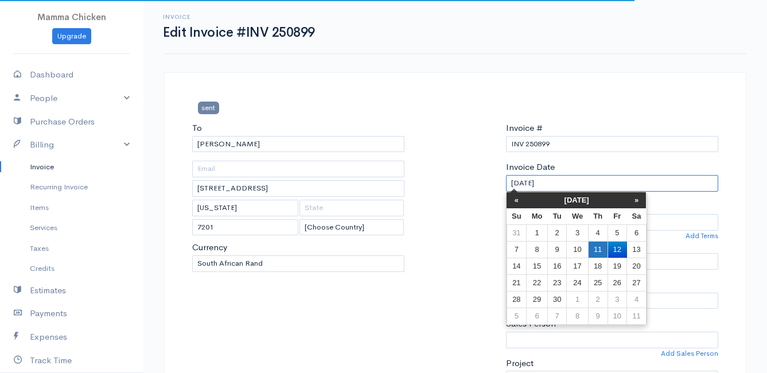  Describe the element at coordinates (598, 266) in the screenshot. I see `td: 18` at that location.